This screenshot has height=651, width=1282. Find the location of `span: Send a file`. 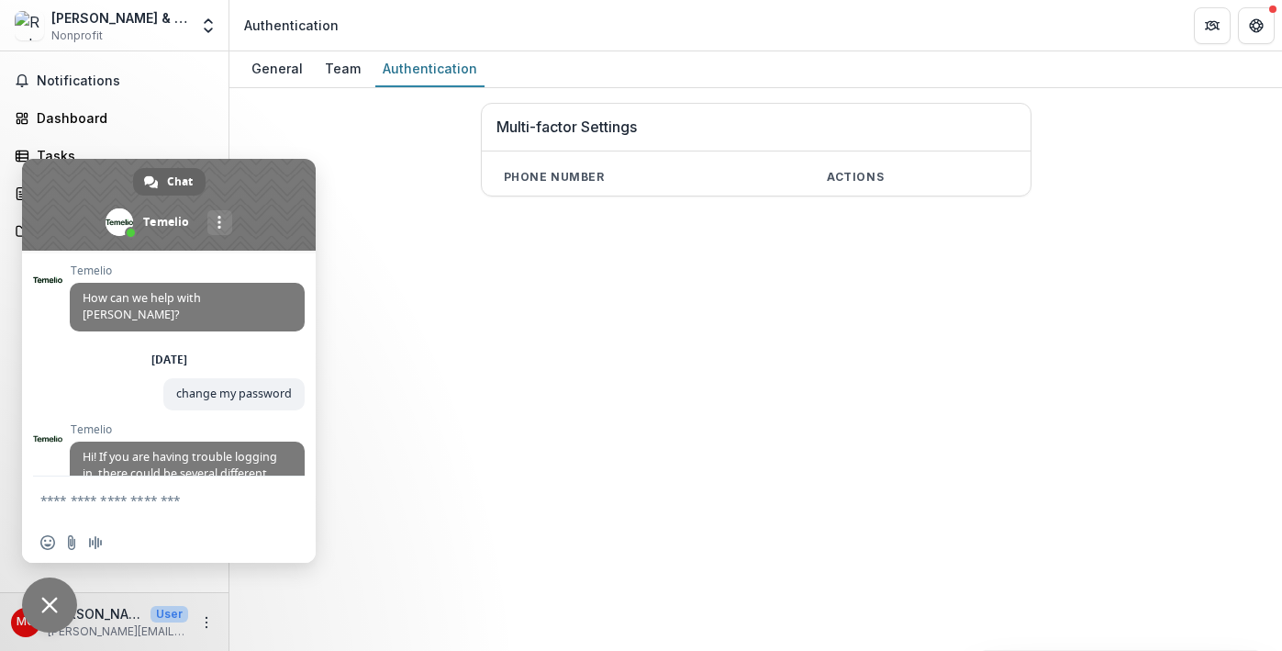

span: Send a file is located at coordinates (72, 542).